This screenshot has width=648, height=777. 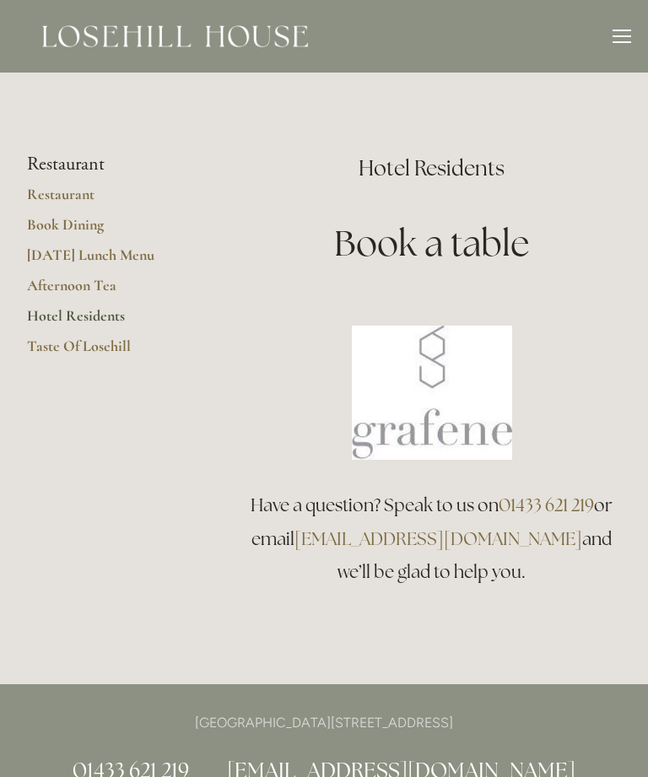 What do you see at coordinates (107, 291) in the screenshot?
I see `a: Afternoon Tea` at bounding box center [107, 291].